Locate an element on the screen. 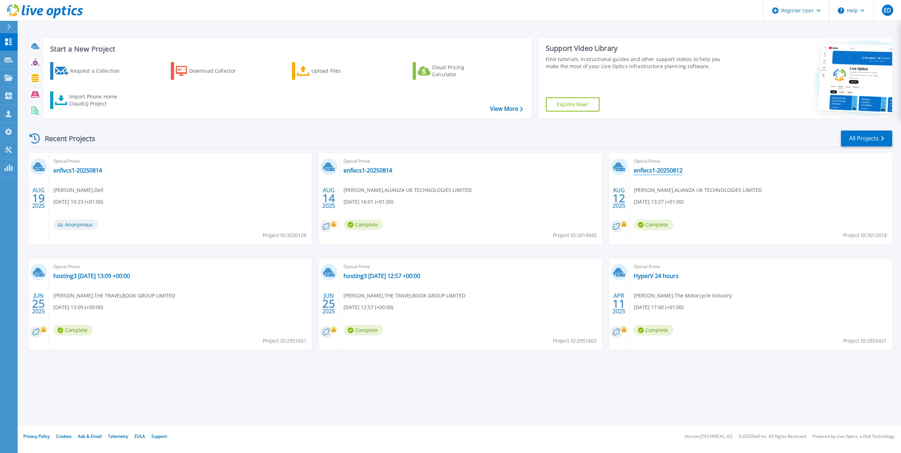 The width and height of the screenshot is (901, 453). a: Request a Collection is located at coordinates (89, 71).